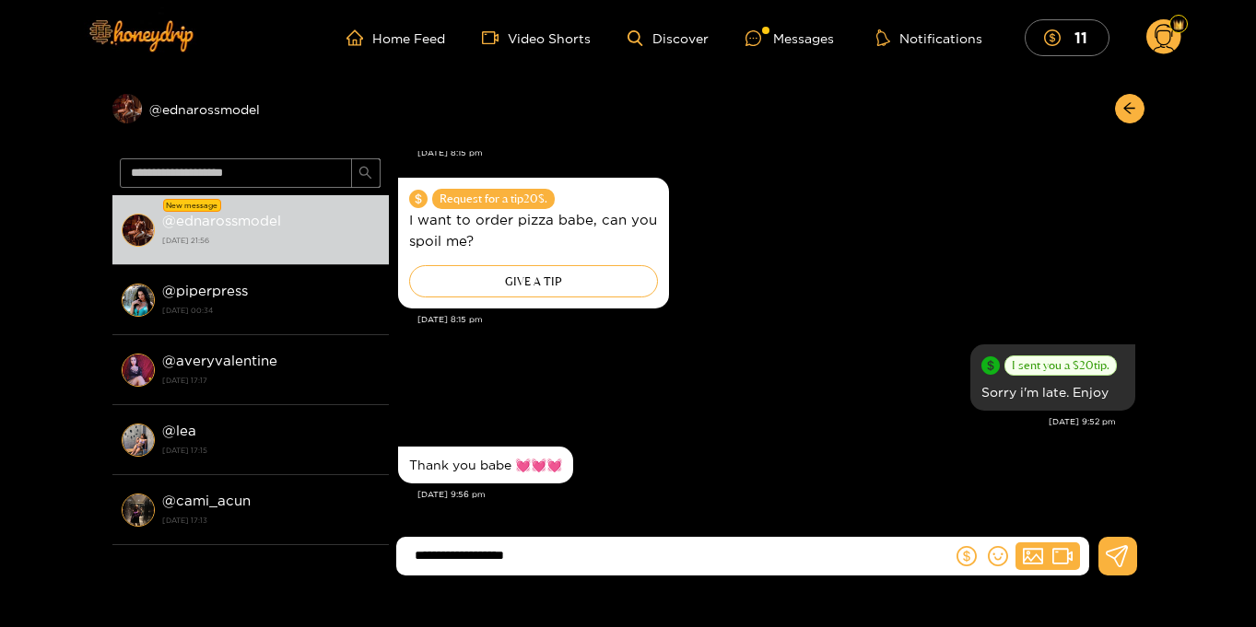  Describe the element at coordinates (1081, 37) in the screenshot. I see `mark: 11` at that location.